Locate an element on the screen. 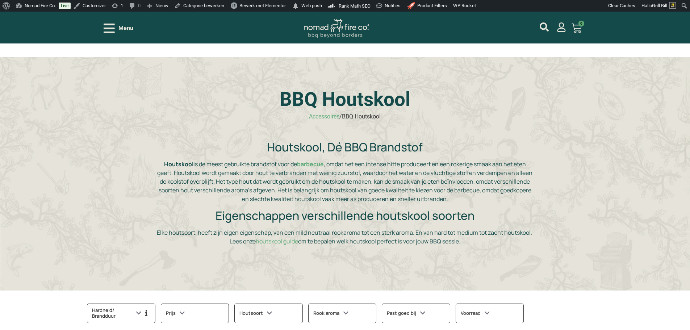 The width and height of the screenshot is (690, 330). a: houtskool guide is located at coordinates (277, 241).